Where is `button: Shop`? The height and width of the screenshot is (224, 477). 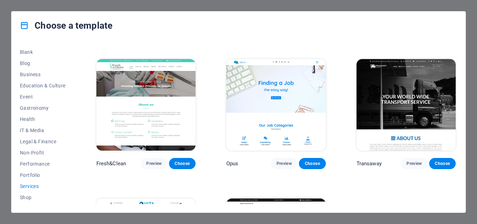
button: Shop is located at coordinates (43, 197).